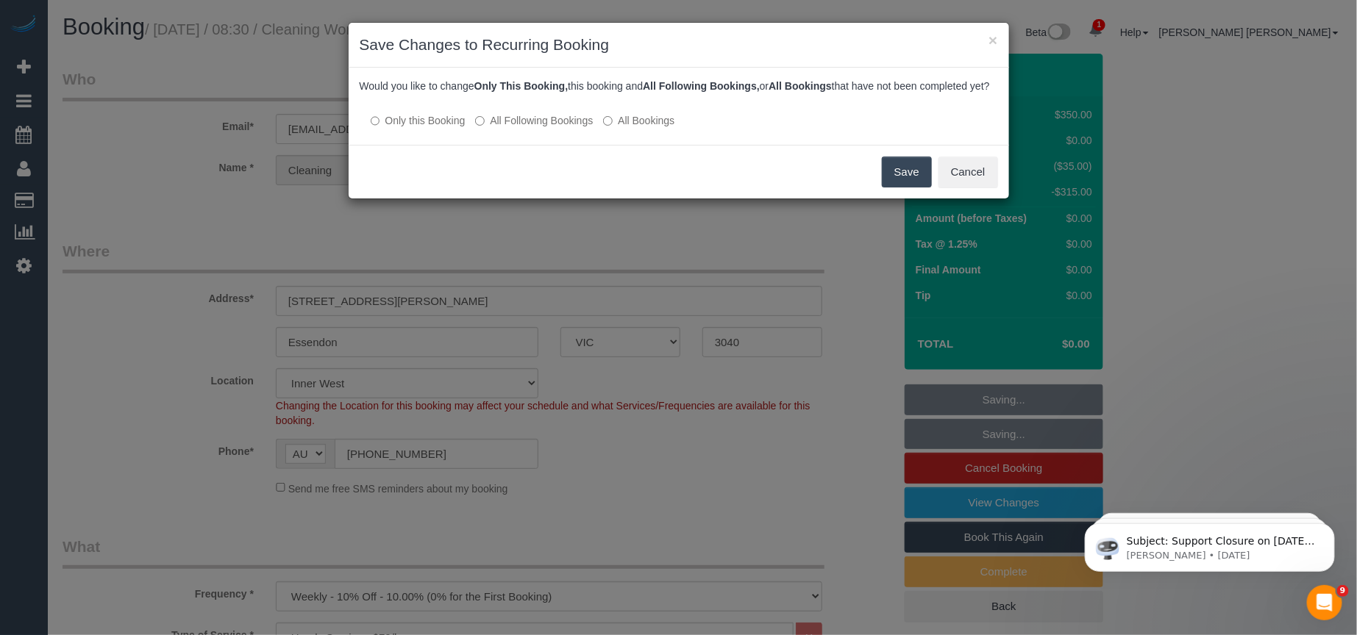  Describe the element at coordinates (147, 55) in the screenshot. I see `div: message notification from Ellie, 5w ago. Subject: Support Closure on September 1st, 2025 Hey Ever...` at that location.